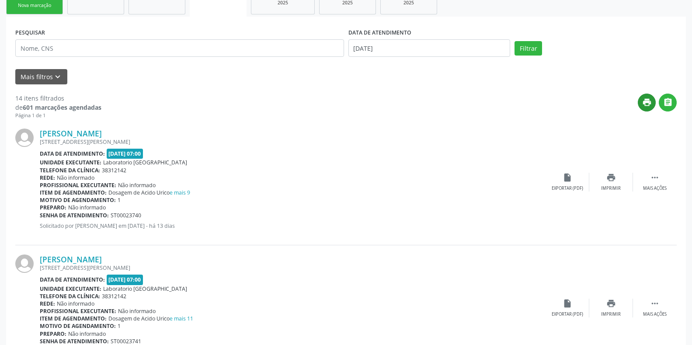 The image size is (692, 345). I want to click on span: ST00023741, so click(126, 341).